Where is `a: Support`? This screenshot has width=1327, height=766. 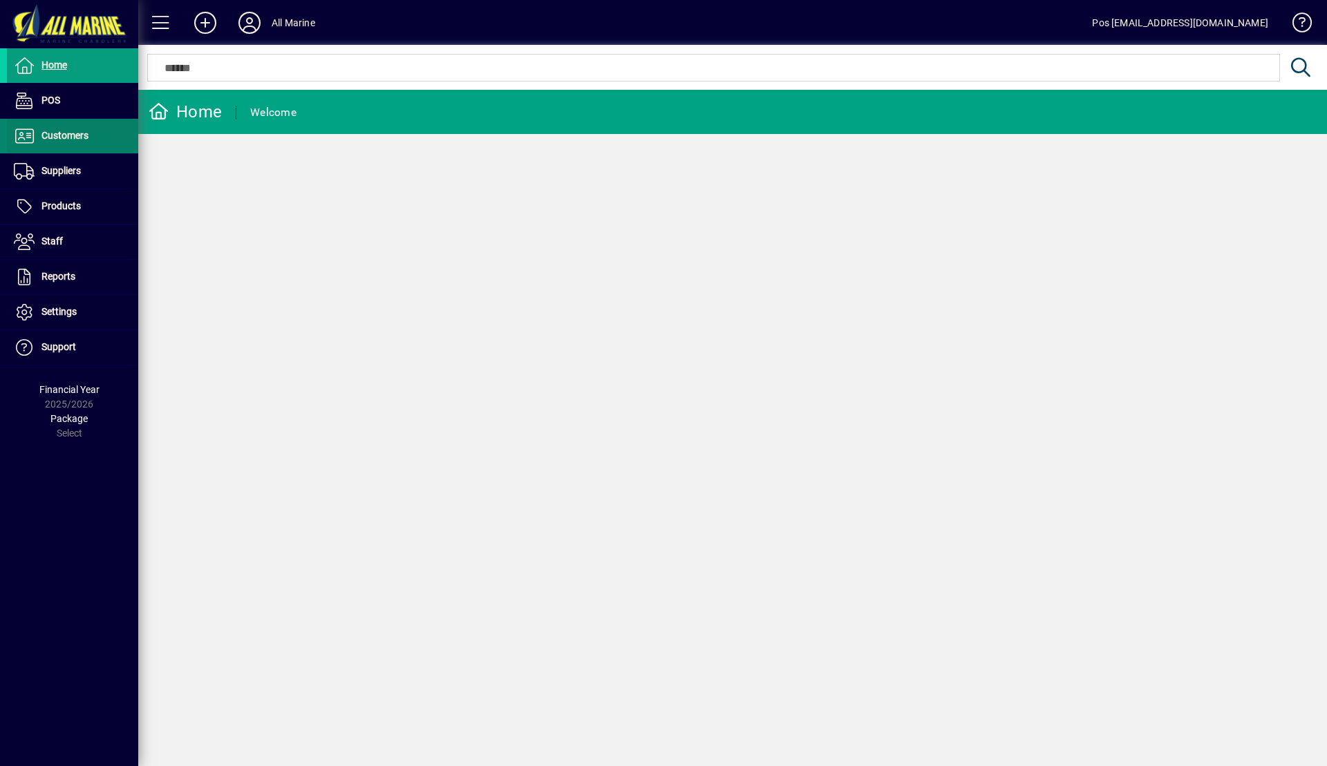 a: Support is located at coordinates (73, 348).